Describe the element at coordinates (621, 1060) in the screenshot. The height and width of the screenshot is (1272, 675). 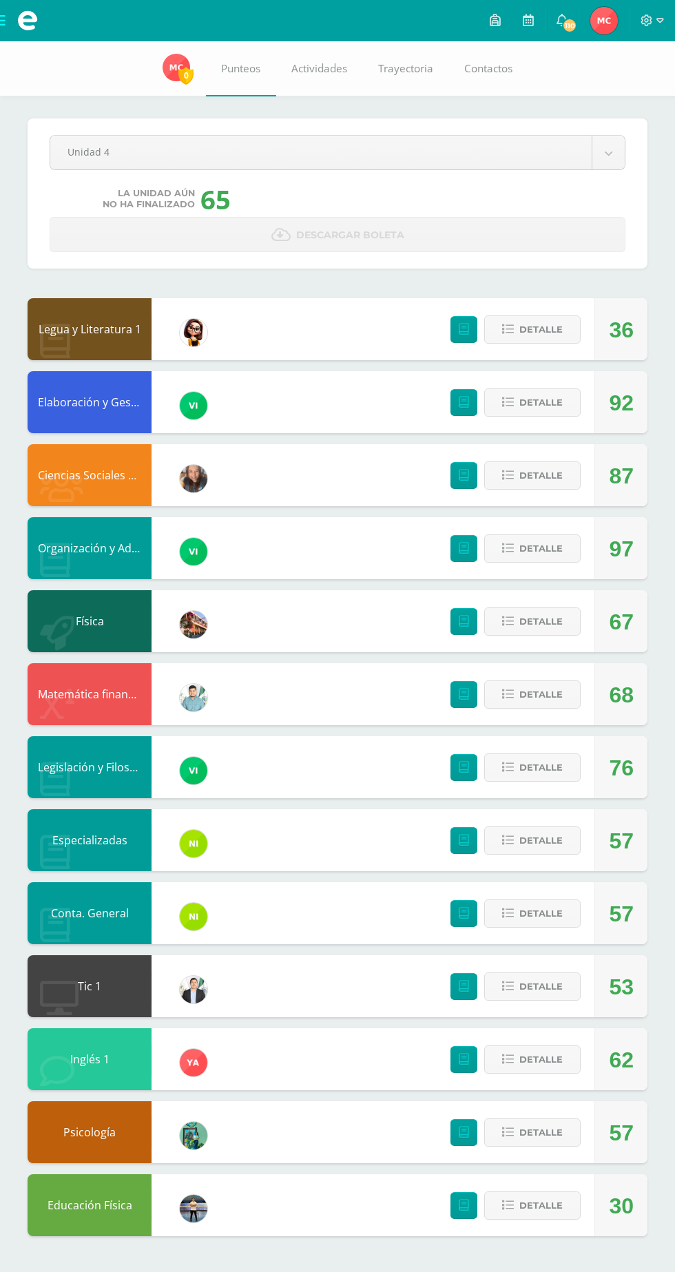
I see `div: 62` at that location.